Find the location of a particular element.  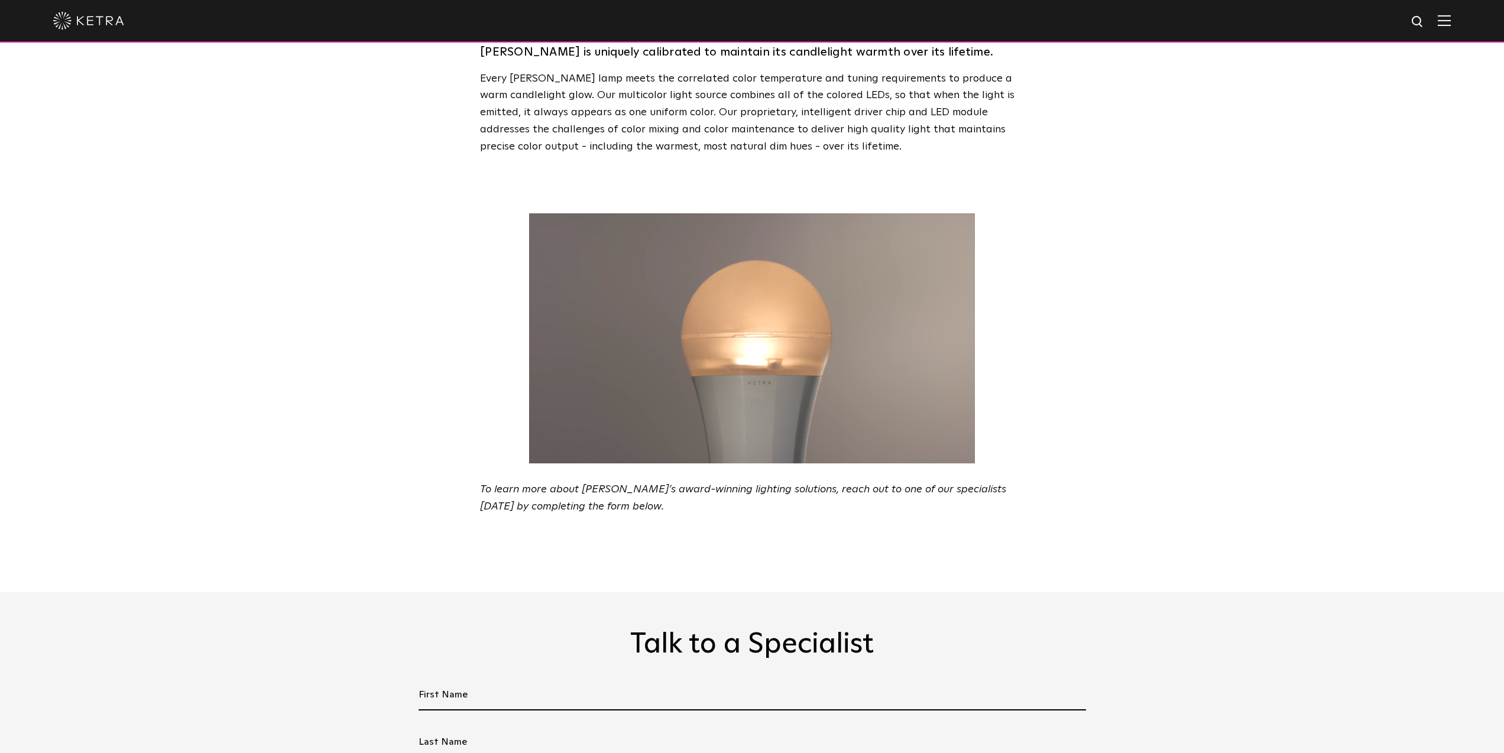

h2: Talk to a Specialist is located at coordinates (752, 645).